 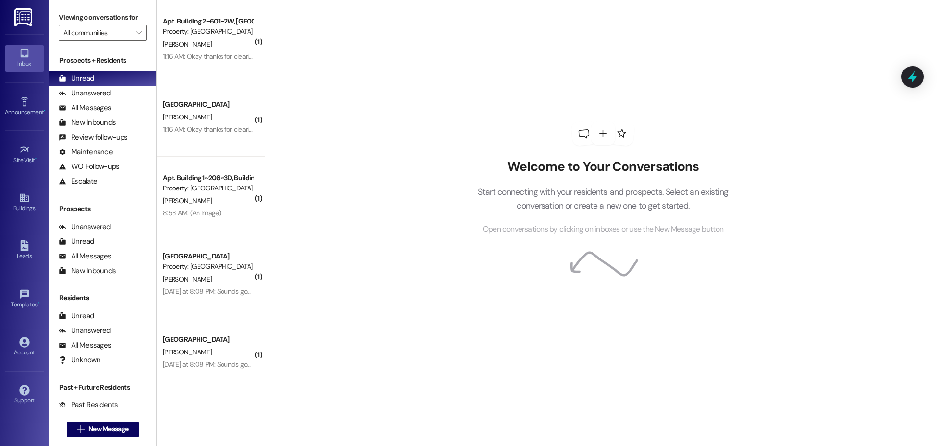 I want to click on div: Prospects, so click(x=102, y=209).